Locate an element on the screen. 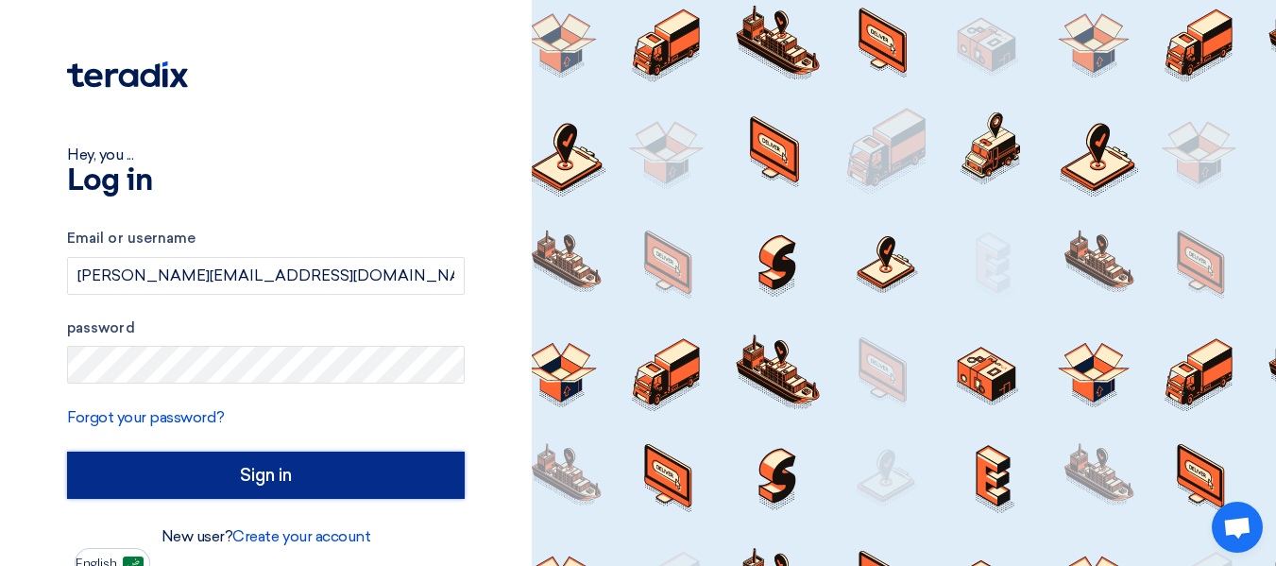 This screenshot has height=566, width=1276. font: password is located at coordinates (101, 328).